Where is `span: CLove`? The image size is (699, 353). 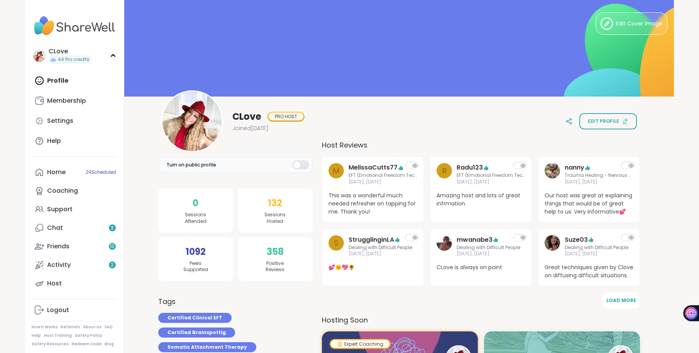 span: CLove is located at coordinates (247, 117).